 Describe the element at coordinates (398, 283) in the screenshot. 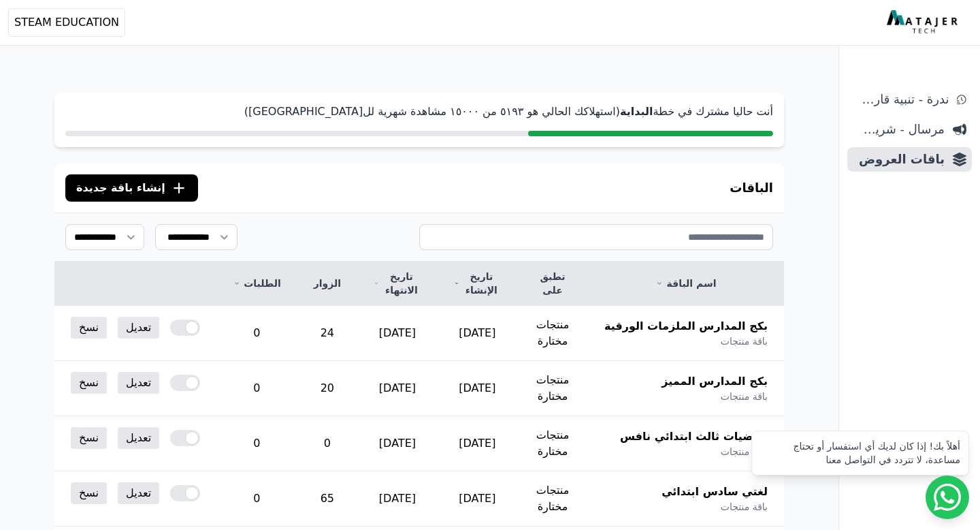

I see `a: تاريخ الانتهاء` at that location.